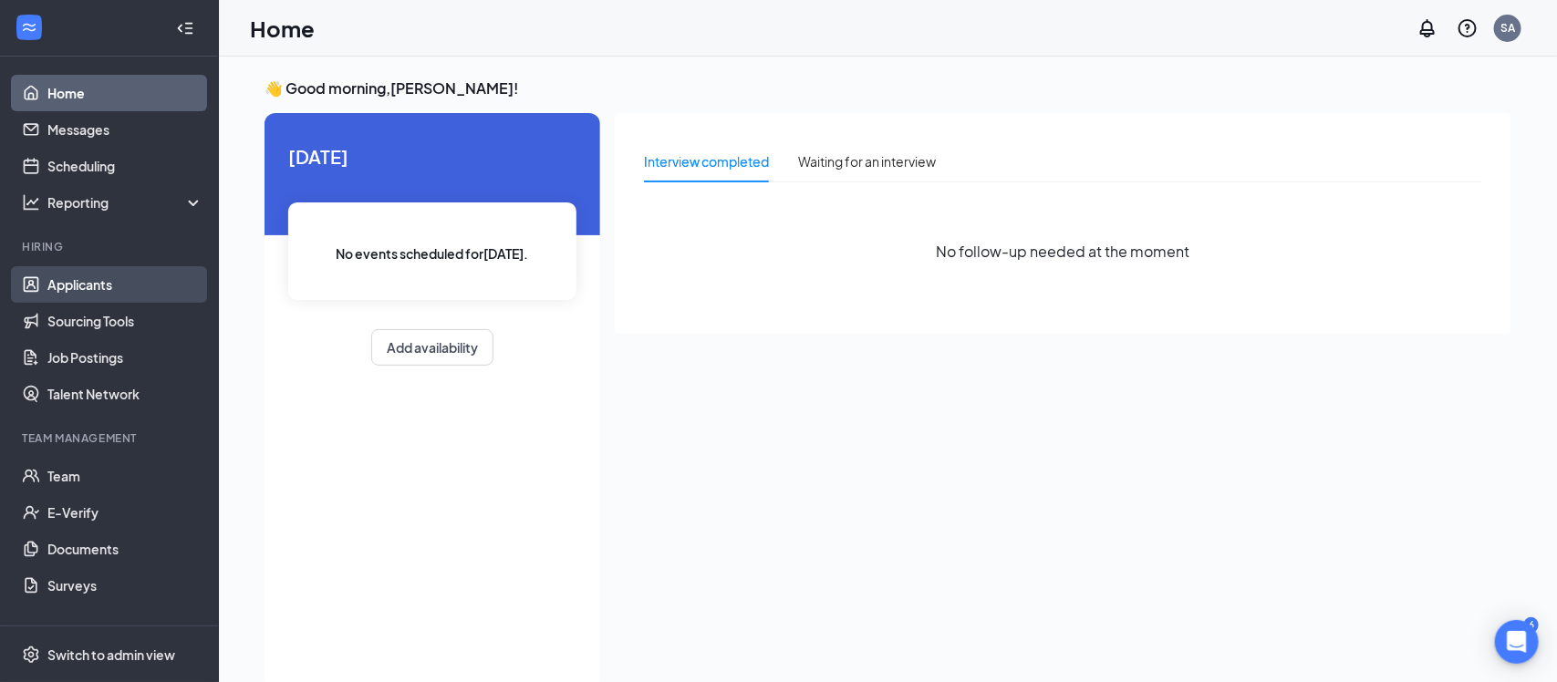 This screenshot has height=682, width=1557. What do you see at coordinates (432, 348) in the screenshot?
I see `button: Add availability` at bounding box center [432, 348].